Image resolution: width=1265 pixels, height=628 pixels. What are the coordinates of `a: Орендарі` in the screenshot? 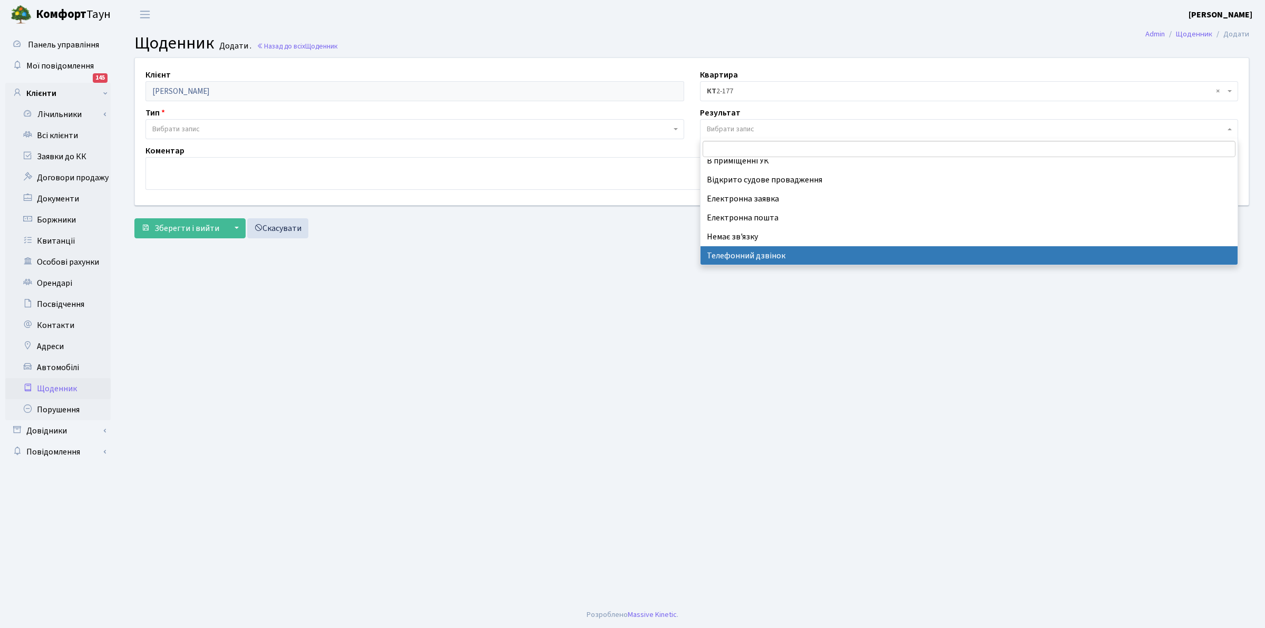 It's located at (58, 283).